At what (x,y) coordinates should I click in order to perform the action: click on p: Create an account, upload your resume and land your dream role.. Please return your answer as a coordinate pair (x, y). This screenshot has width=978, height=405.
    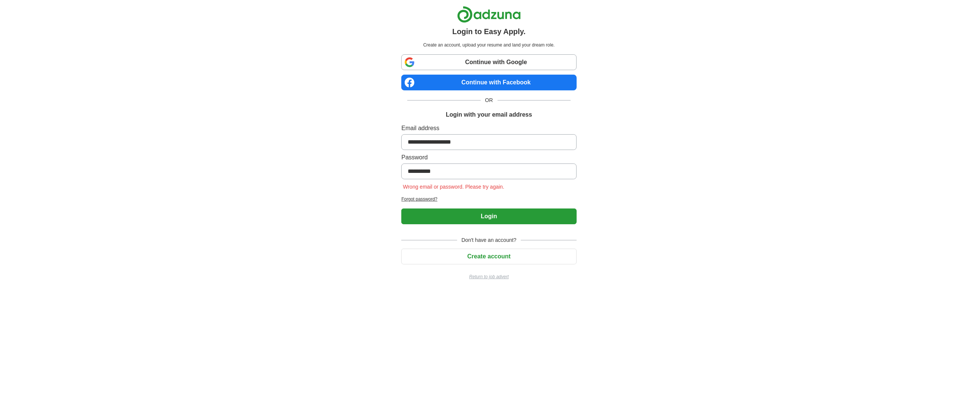
    Looking at the image, I should click on (488, 45).